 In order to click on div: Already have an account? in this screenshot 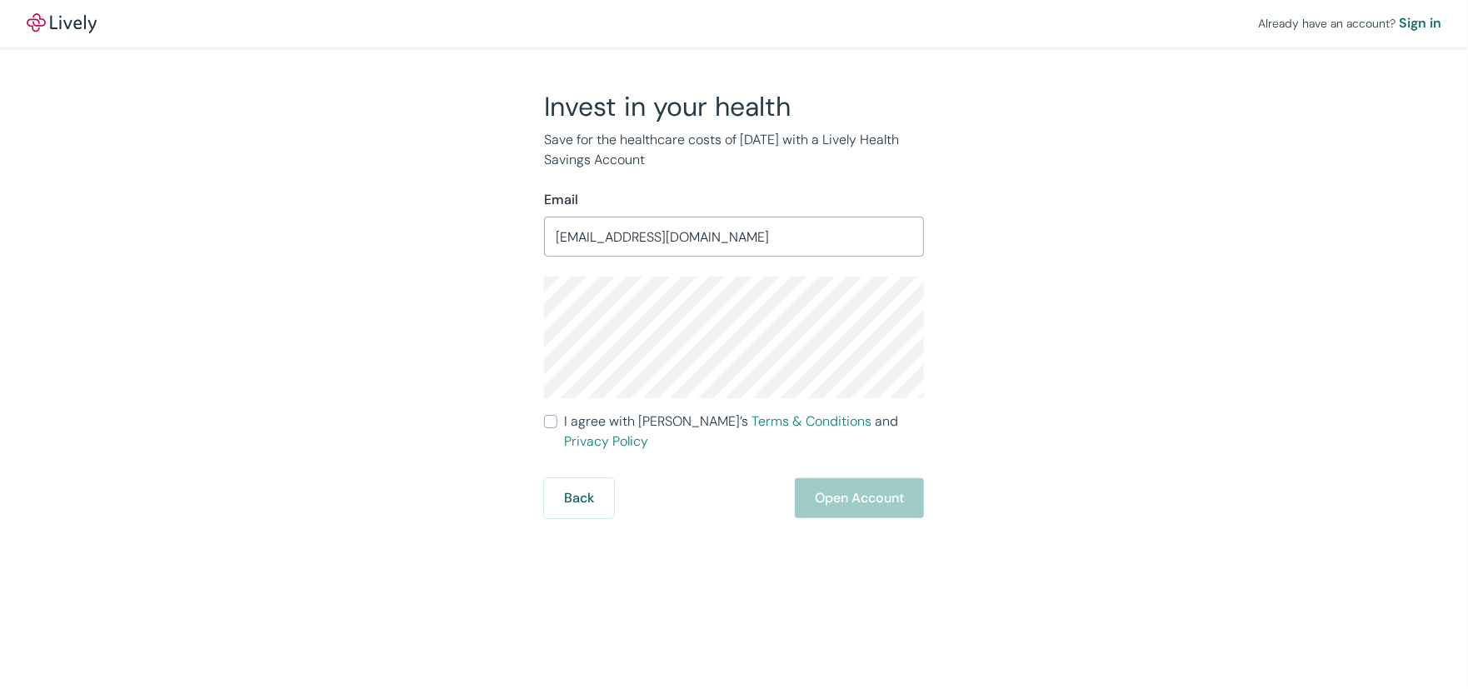, I will do `click(1350, 23)`.